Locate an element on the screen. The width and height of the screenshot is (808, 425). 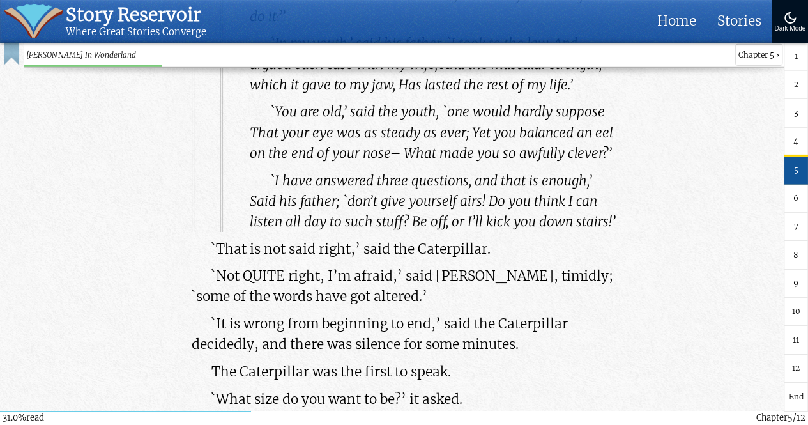
span: 3 is located at coordinates (796, 113).